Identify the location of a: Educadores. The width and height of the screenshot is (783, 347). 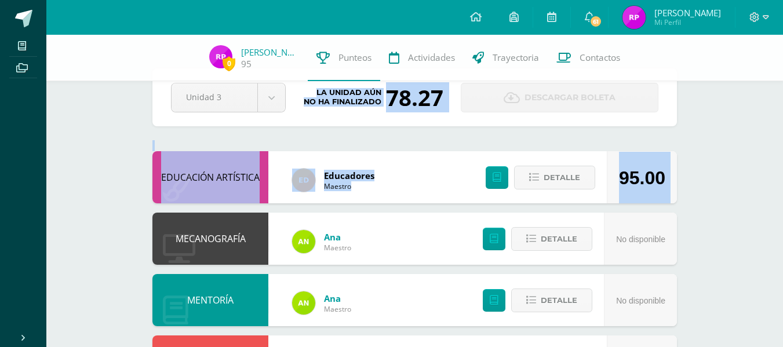
(349, 176).